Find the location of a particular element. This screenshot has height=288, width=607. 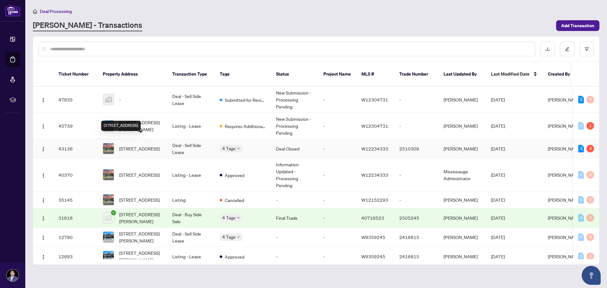

span: edit is located at coordinates (567, 49).